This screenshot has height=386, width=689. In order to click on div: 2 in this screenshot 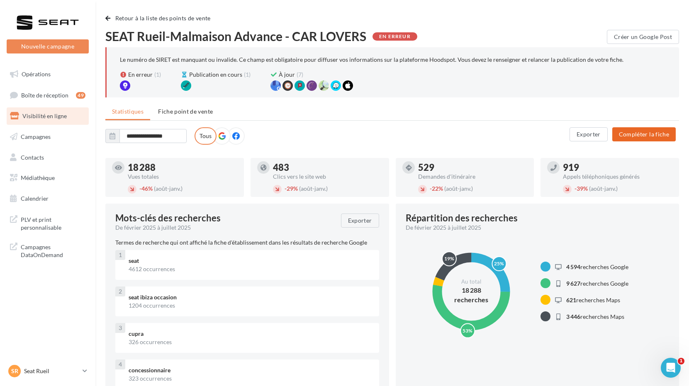, I will do `click(120, 292)`.